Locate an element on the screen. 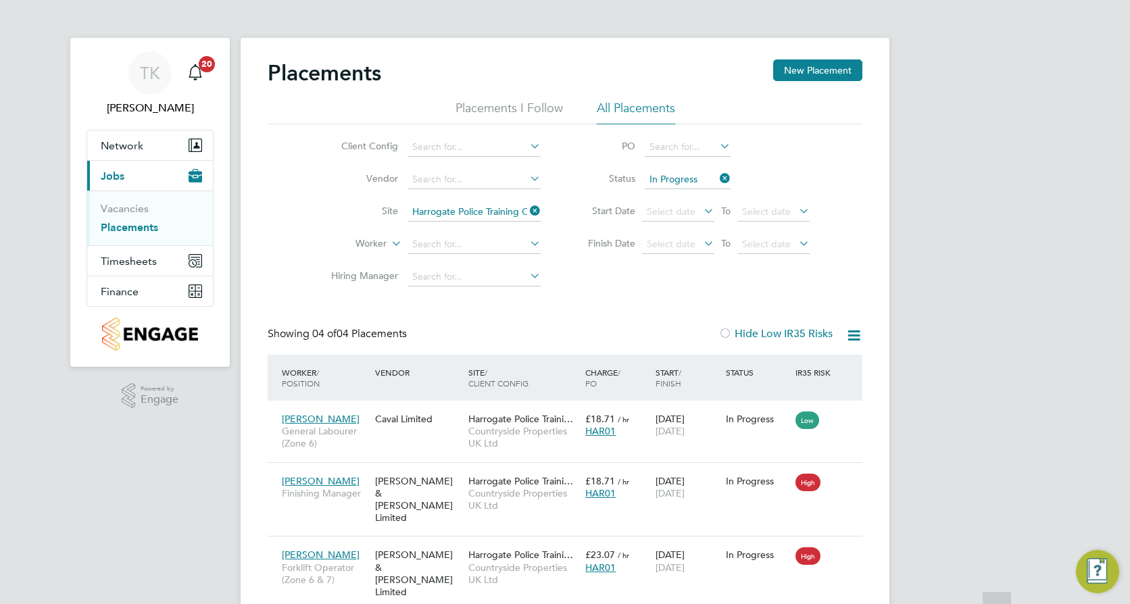  span: / PO is located at coordinates (603, 378).